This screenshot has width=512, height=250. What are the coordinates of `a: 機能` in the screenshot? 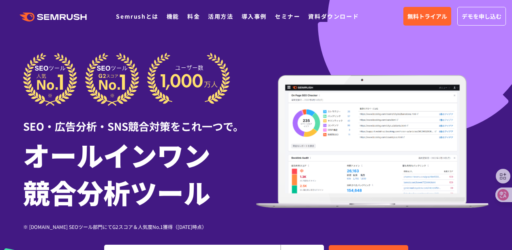 It's located at (173, 16).